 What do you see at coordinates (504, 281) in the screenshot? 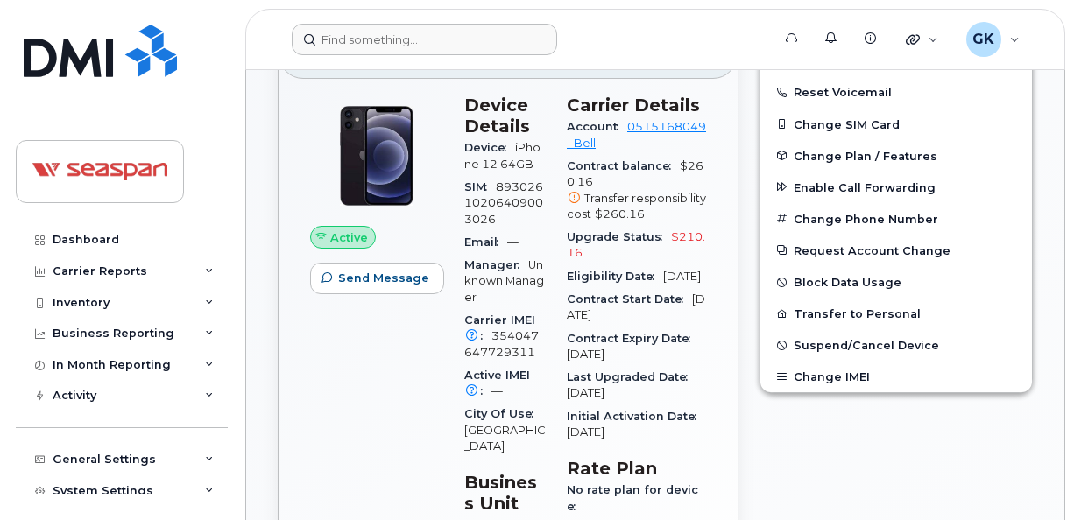
I see `span: Unknown Manager` at bounding box center [504, 281].